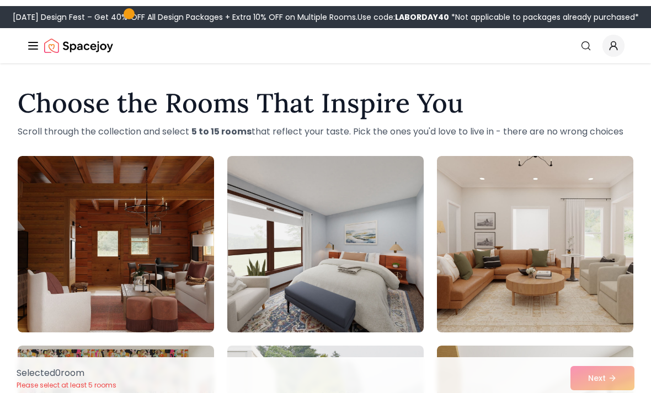 The width and height of the screenshot is (651, 393). Describe the element at coordinates (325, 238) in the screenshot. I see `img: Room room-2` at that location.